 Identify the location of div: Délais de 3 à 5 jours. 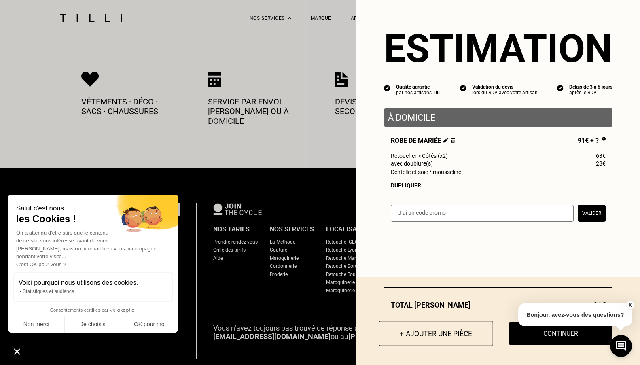
(591, 87).